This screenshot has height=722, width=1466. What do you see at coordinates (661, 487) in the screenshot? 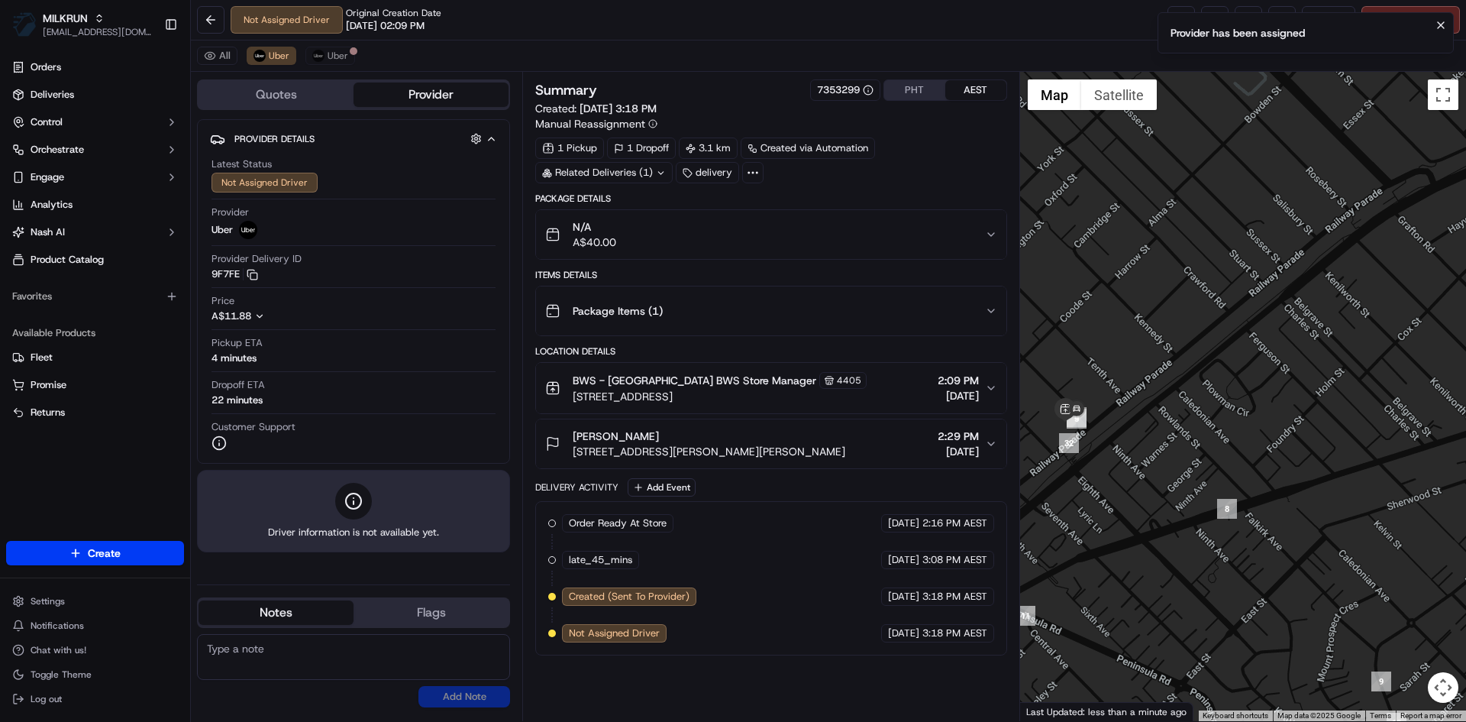
I see `button: Add Event` at bounding box center [661, 487].